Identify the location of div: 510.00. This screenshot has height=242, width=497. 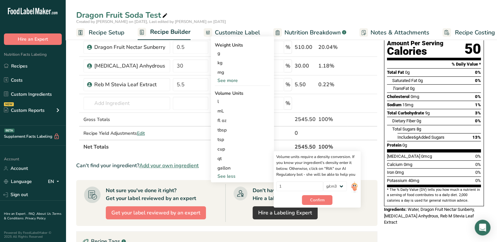
(305, 47).